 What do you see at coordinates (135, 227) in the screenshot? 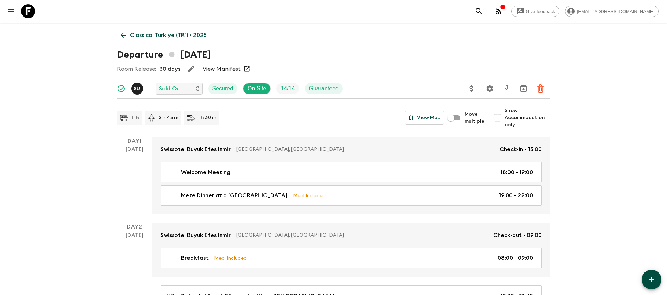
I see `p: Day 2` at bounding box center [135, 227].